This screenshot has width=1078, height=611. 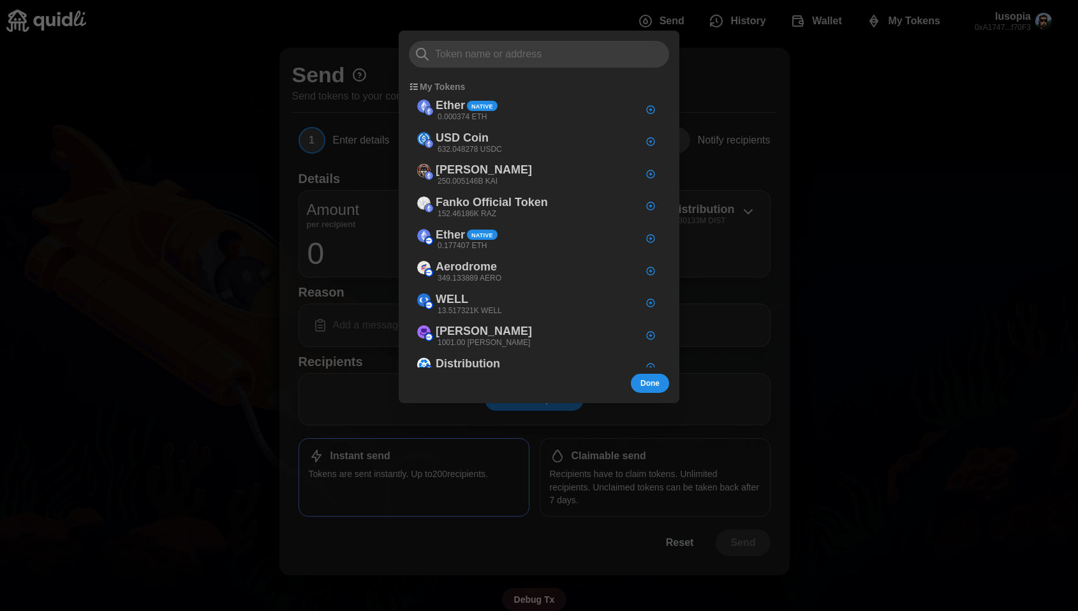 I want to click on p: 250.005146B KAI, so click(x=468, y=181).